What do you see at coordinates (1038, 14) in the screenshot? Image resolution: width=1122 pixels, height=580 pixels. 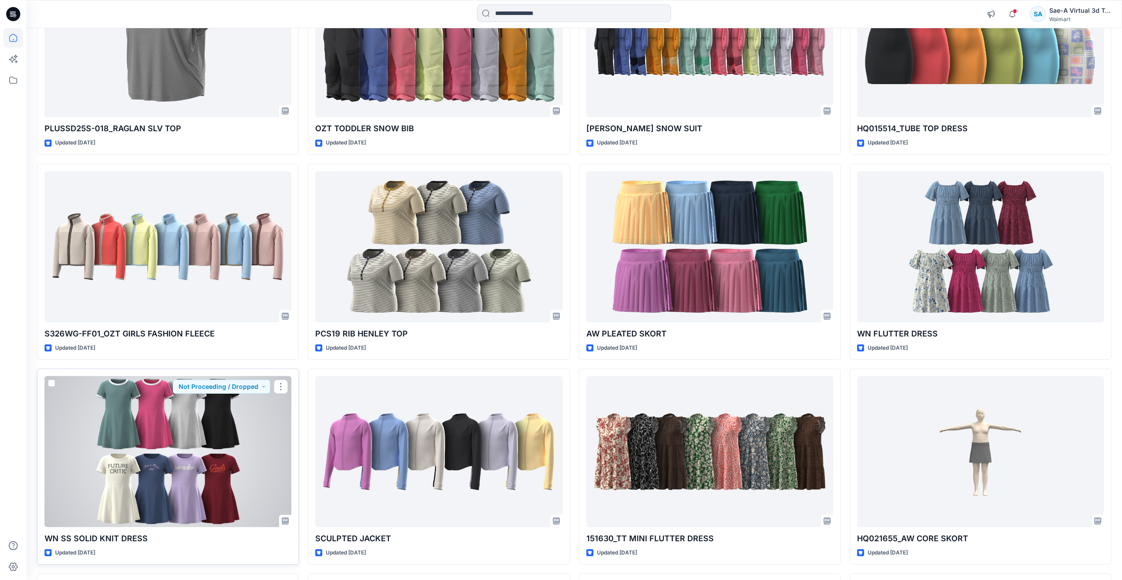 I see `div: SA` at bounding box center [1038, 14].